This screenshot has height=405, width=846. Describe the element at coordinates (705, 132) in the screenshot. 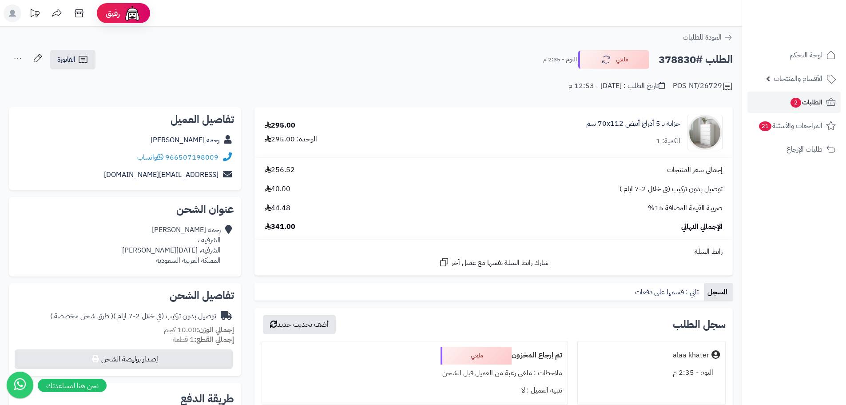

I see `img: 1747726680-1724661648237-1702540482953-8486464545656-90x90.jpg` at that location.